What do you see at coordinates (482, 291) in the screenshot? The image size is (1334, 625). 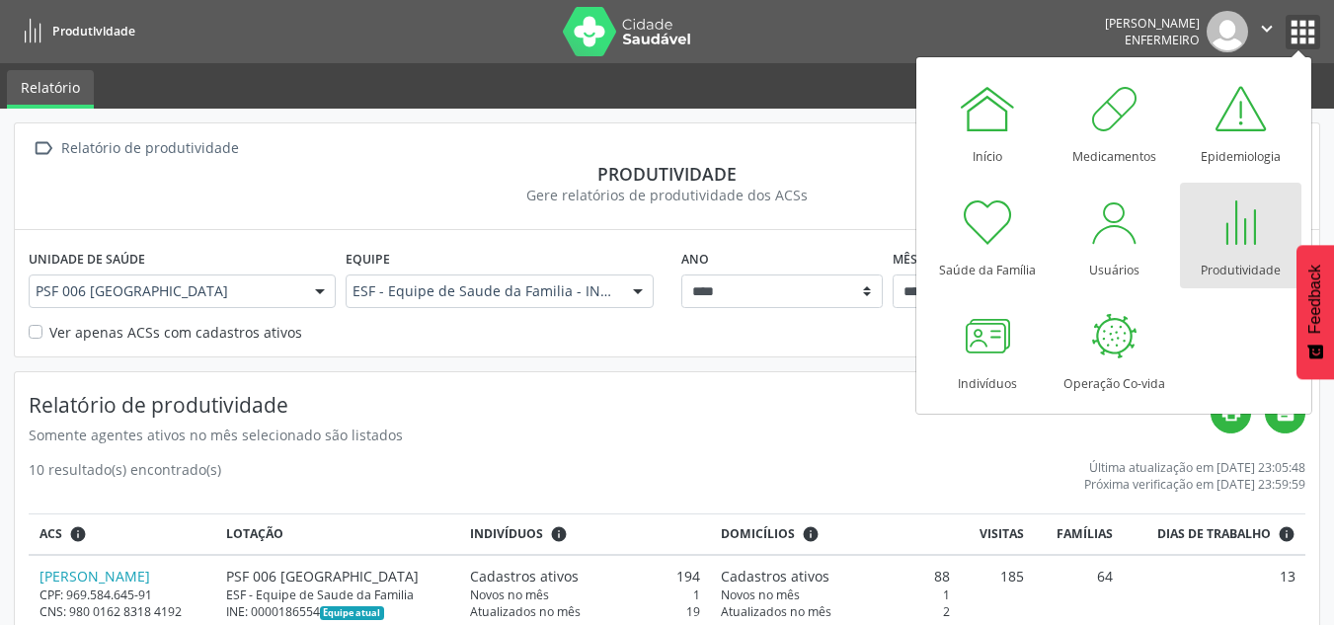 I see `span: ESF - Equipe de Saude da Familia - INE: 0000186554` at bounding box center [482, 291].